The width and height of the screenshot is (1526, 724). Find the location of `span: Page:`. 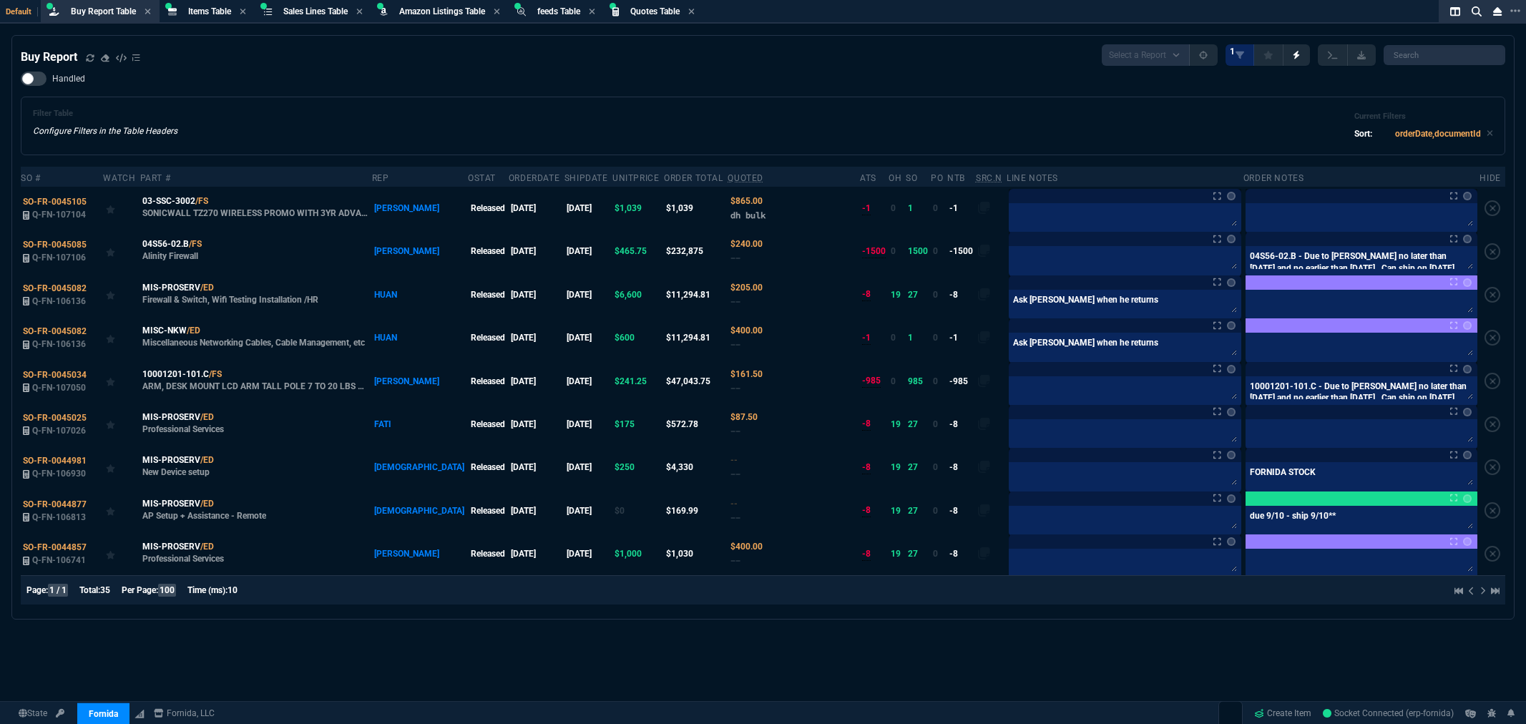

span: Page: is located at coordinates (37, 590).